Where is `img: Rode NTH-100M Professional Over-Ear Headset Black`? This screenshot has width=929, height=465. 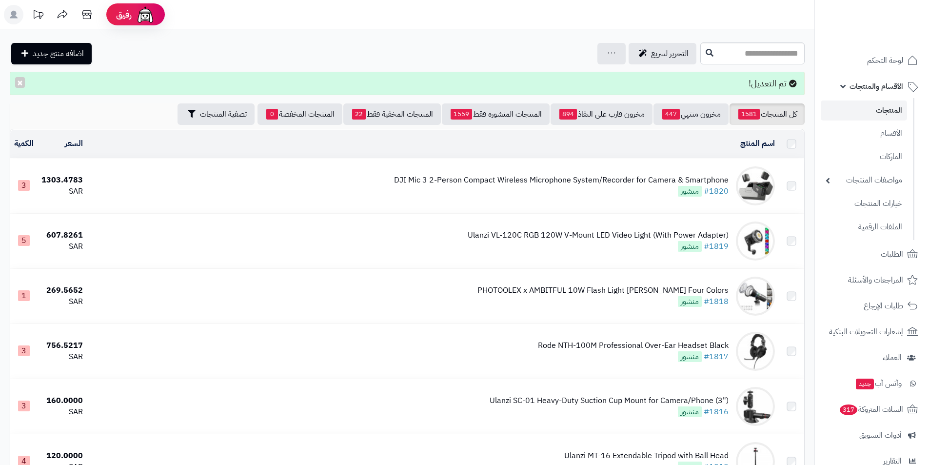 img: Rode NTH-100M Professional Over-Ear Headset Black is located at coordinates (756, 351).